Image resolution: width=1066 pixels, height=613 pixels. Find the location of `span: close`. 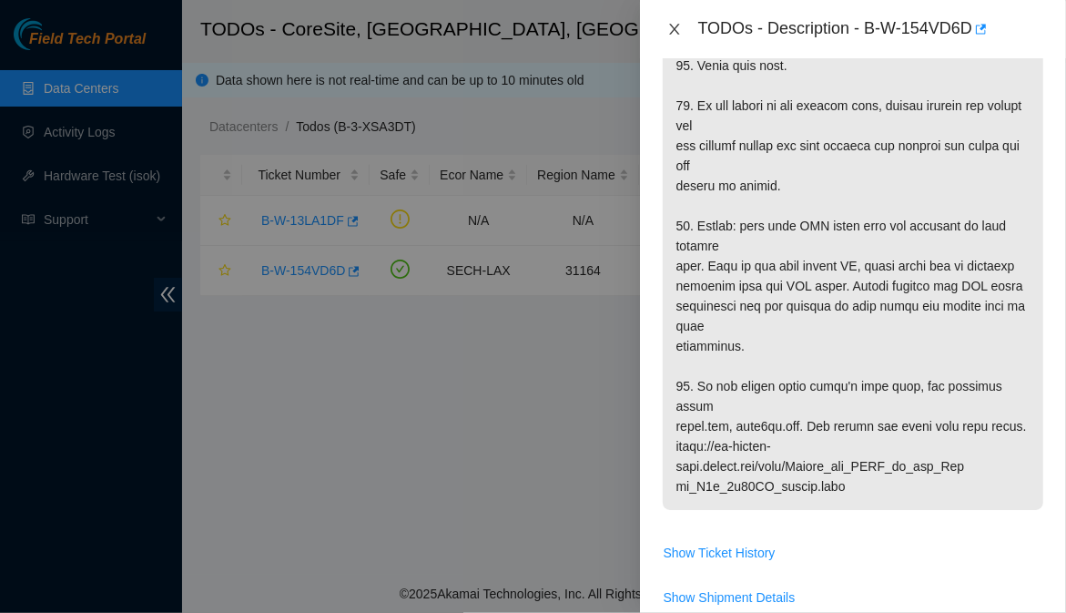

span: close is located at coordinates (675, 29).